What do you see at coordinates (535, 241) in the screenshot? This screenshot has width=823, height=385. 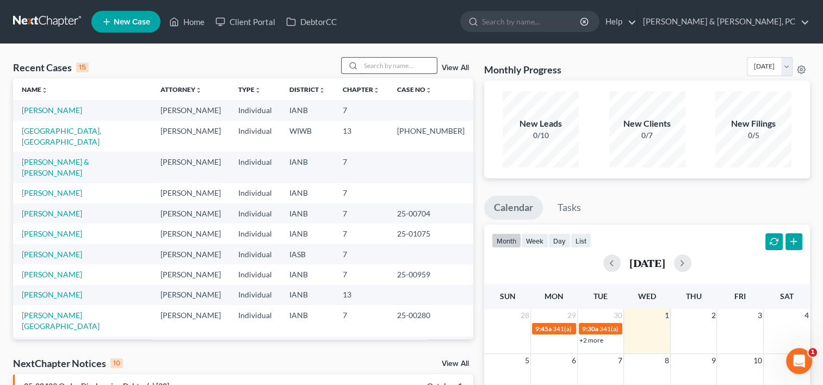 I see `button: week` at bounding box center [535, 241].